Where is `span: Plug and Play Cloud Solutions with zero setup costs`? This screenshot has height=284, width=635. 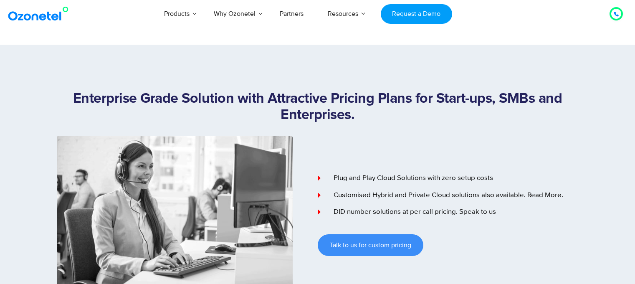
span: Plug and Play Cloud Solutions with zero setup costs is located at coordinates (412, 178).